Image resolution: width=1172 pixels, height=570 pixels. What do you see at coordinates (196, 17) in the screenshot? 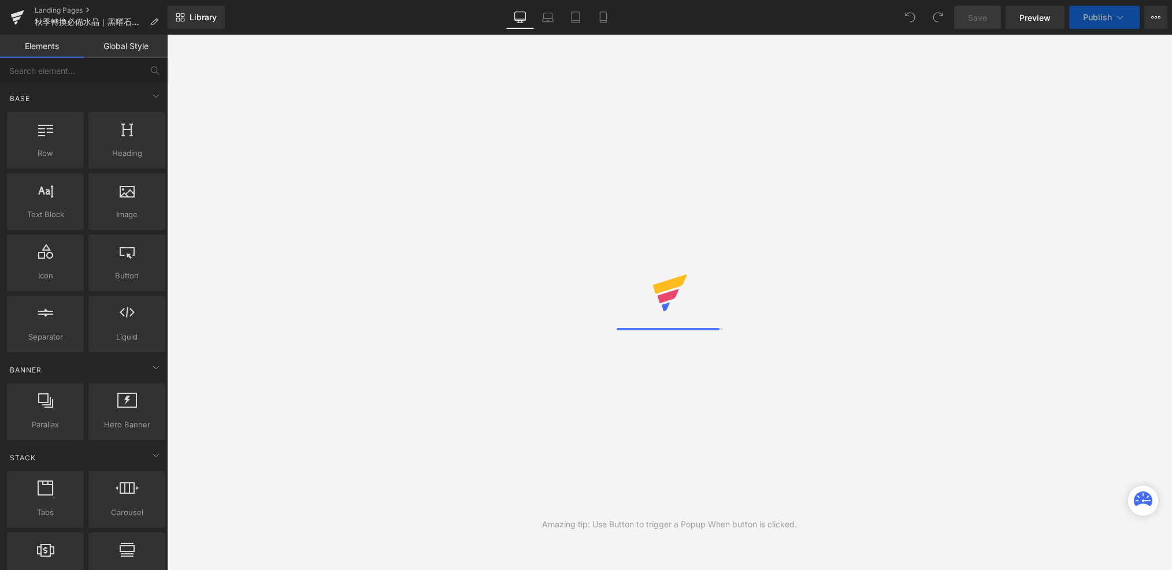
I see `a: New Library` at bounding box center [196, 17].